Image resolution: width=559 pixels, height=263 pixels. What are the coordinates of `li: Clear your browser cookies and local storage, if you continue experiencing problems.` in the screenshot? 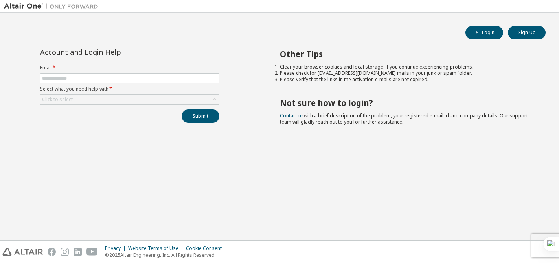 It's located at (406, 67).